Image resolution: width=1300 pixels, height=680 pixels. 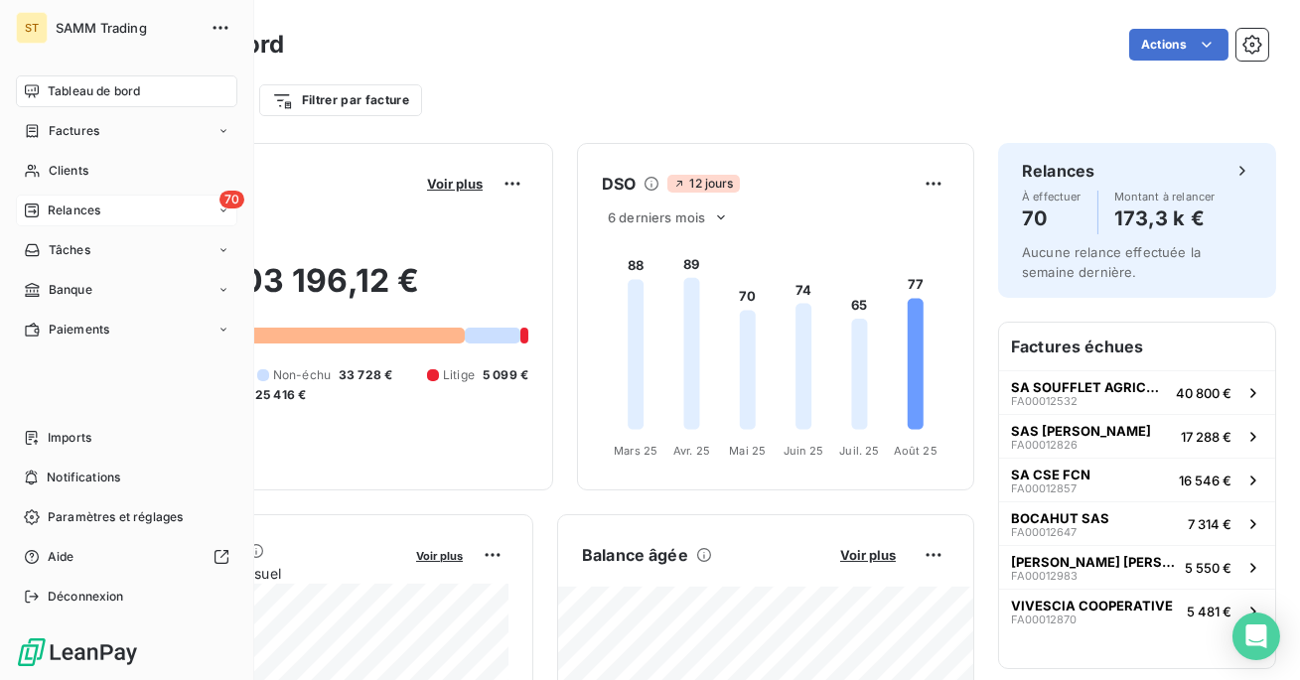 I want to click on span: À effectuer, so click(x=1052, y=197).